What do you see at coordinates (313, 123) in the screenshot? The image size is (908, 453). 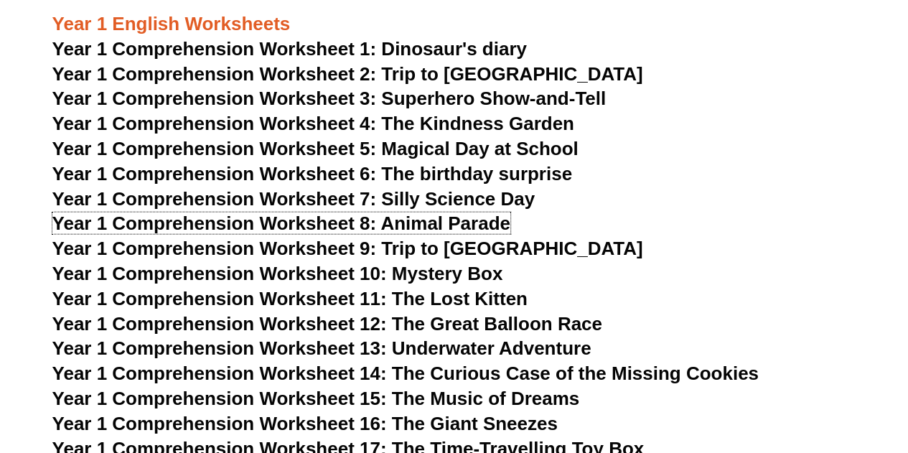 I see `a: Year 1 Comprehension Worksheet 4: The Kindness Garden` at bounding box center [313, 123].